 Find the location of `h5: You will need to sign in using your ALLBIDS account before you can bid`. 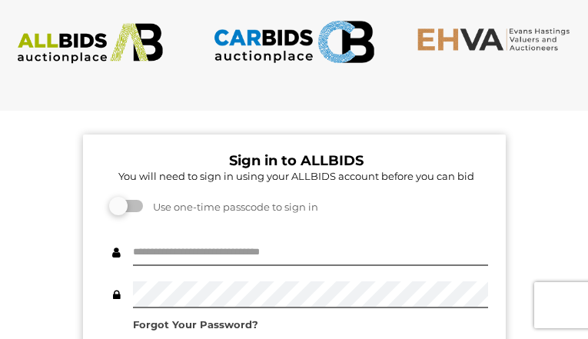

h5: You will need to sign in using your ALLBIDS account before you can bid is located at coordinates (296, 176).